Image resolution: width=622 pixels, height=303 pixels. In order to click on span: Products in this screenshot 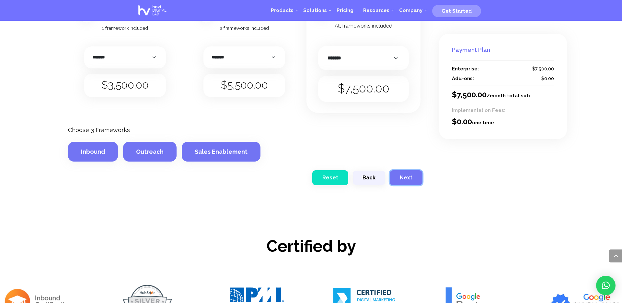, I will do `click(282, 10)`.